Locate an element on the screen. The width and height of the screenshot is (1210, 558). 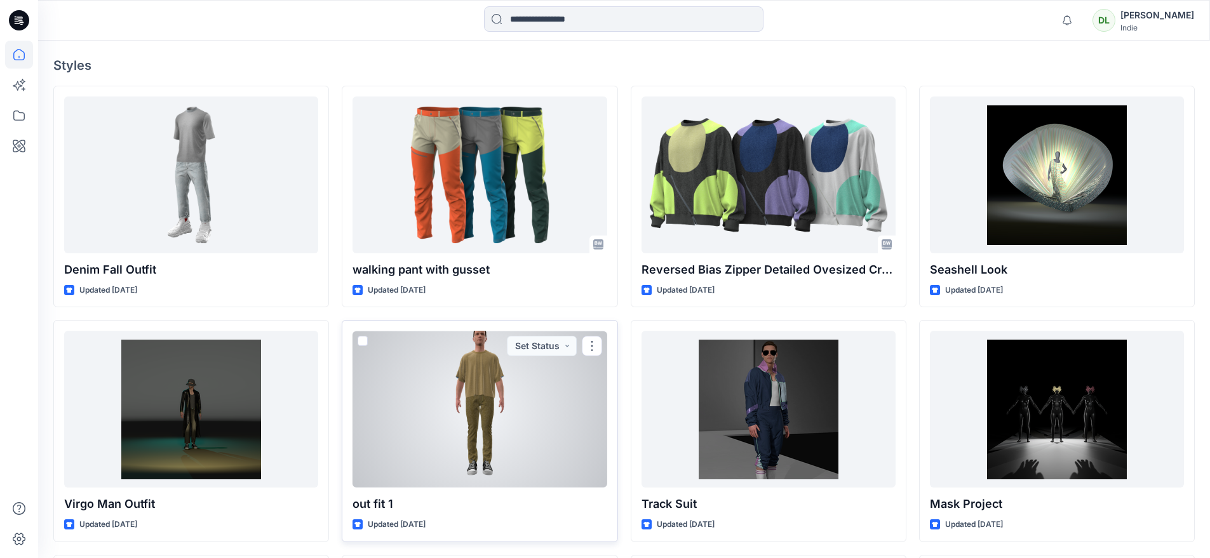
a: Mask Project is located at coordinates (1057, 409).